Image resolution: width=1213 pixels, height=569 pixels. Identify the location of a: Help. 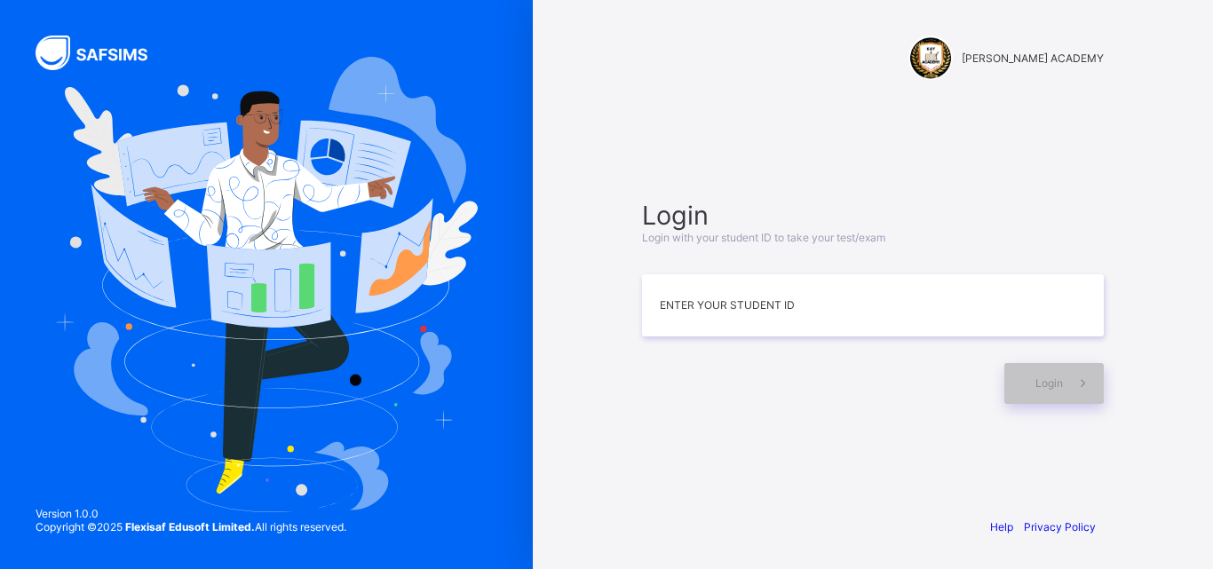
(1002, 527).